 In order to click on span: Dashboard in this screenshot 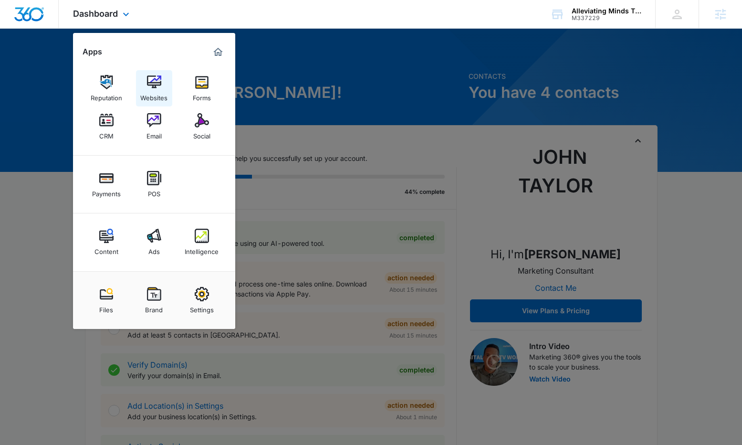, I will do `click(95, 13)`.